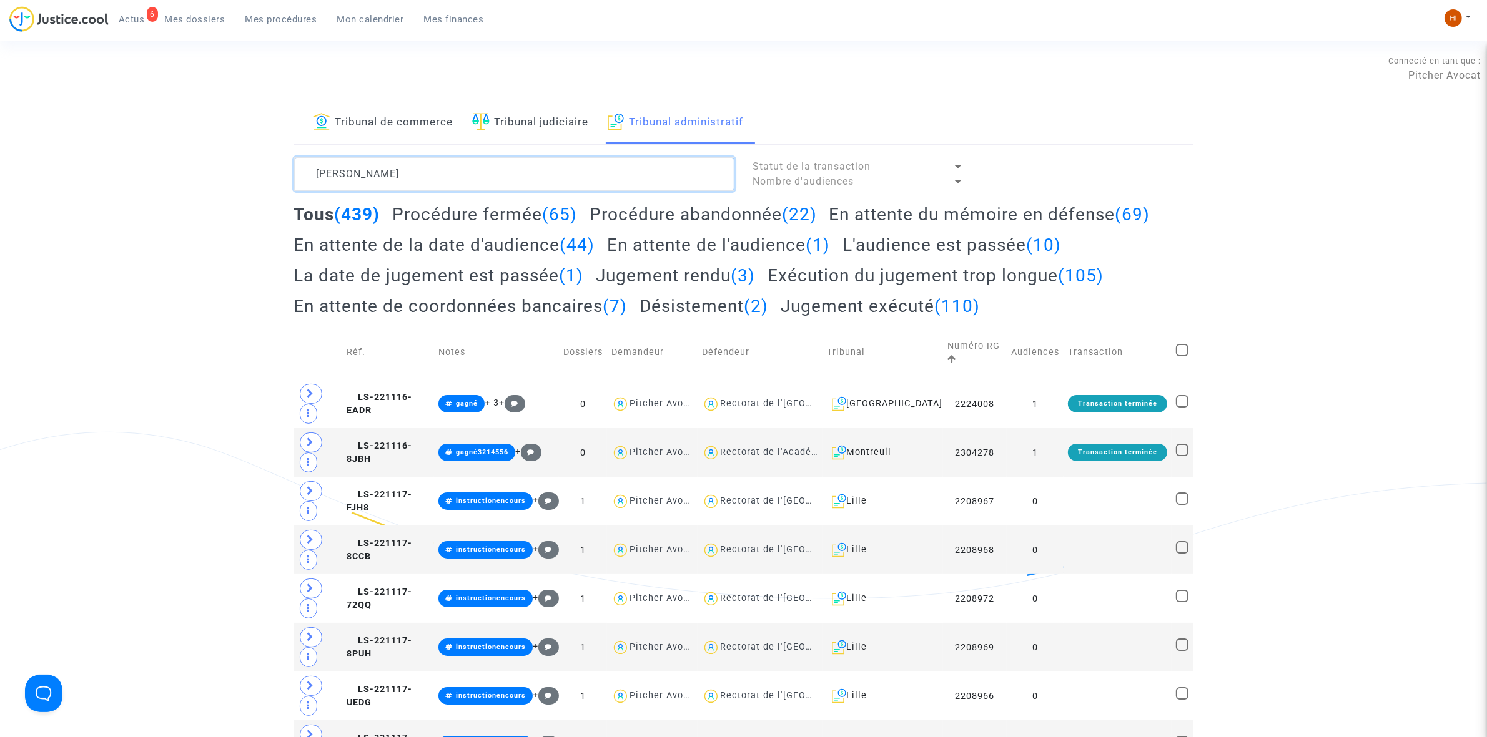 The height and width of the screenshot is (737, 1487). Describe the element at coordinates (1132, 214) in the screenshot. I see `span: (69)` at that location.